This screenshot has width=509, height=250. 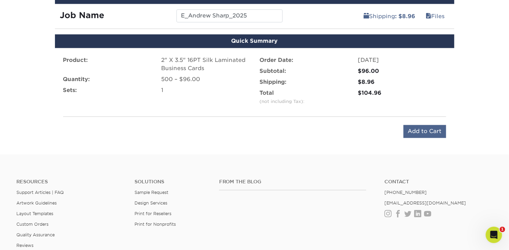 I want to click on a: Files, so click(x=436, y=16).